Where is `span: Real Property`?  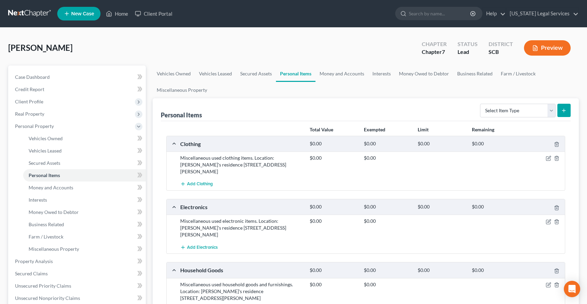
span: Real Property is located at coordinates (30, 114).